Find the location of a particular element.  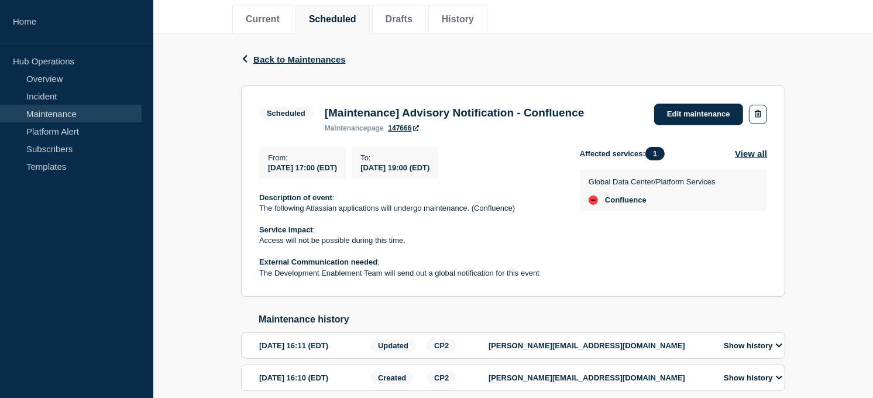

p: To : is located at coordinates (395, 157).